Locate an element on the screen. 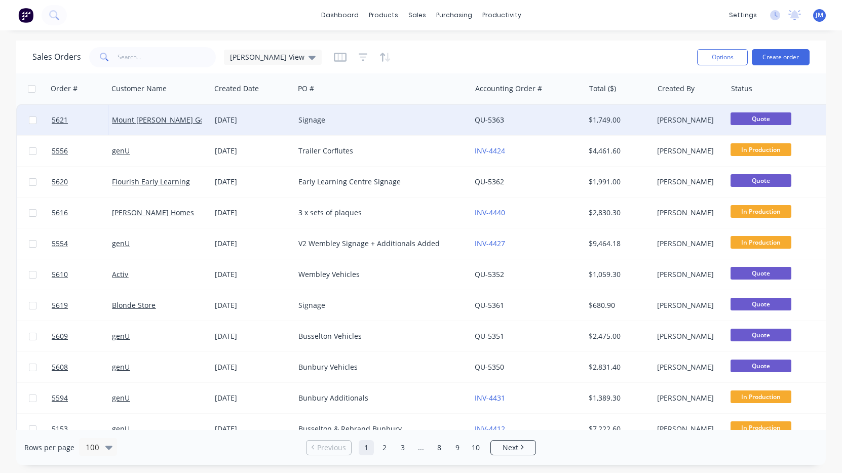 The image size is (842, 473). a: 5594 is located at coordinates (82, 398).